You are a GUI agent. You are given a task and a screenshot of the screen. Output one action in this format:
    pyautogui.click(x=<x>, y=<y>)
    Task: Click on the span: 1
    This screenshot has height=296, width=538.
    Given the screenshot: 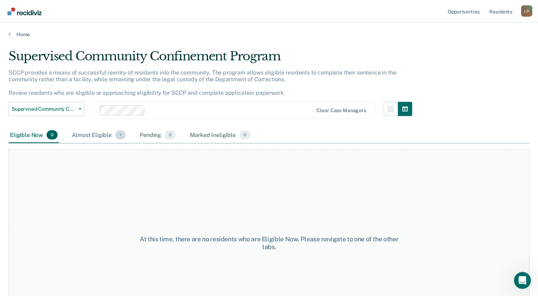 What is the action you would take?
    pyautogui.click(x=120, y=135)
    